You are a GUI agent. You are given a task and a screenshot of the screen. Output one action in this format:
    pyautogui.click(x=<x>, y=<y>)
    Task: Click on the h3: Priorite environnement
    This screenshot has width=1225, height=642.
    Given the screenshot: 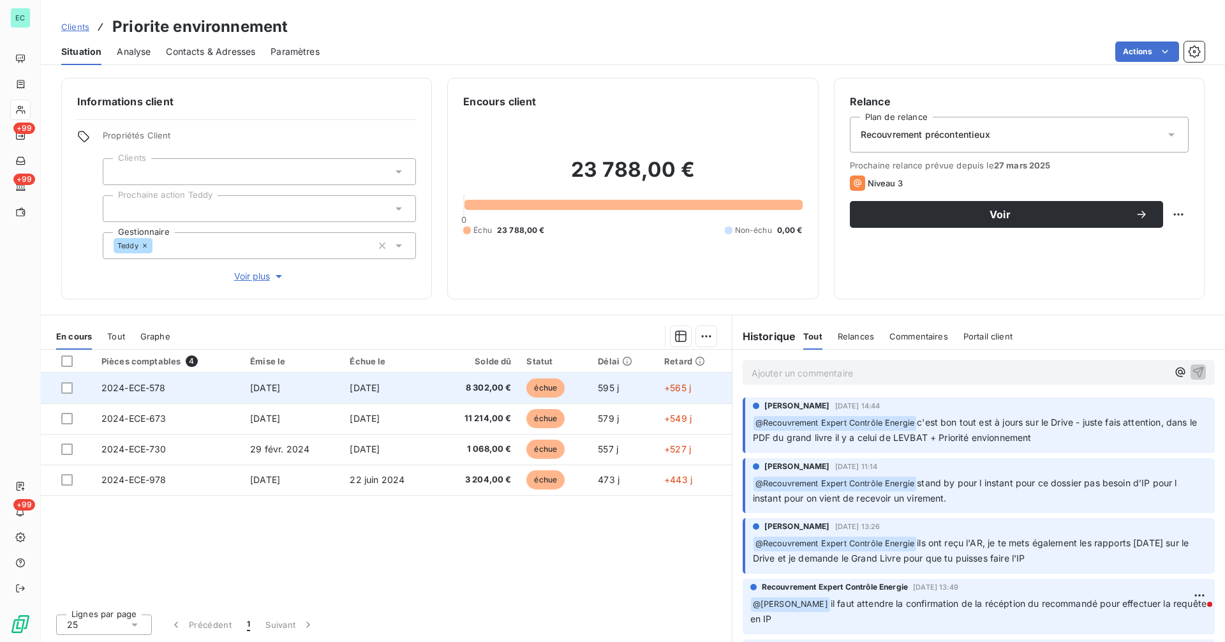 What is the action you would take?
    pyautogui.click(x=200, y=27)
    